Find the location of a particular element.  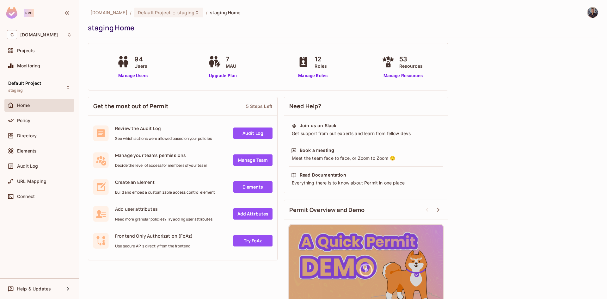

img: SReyMgAAAABJRU5ErkJggg== is located at coordinates (12, 13).